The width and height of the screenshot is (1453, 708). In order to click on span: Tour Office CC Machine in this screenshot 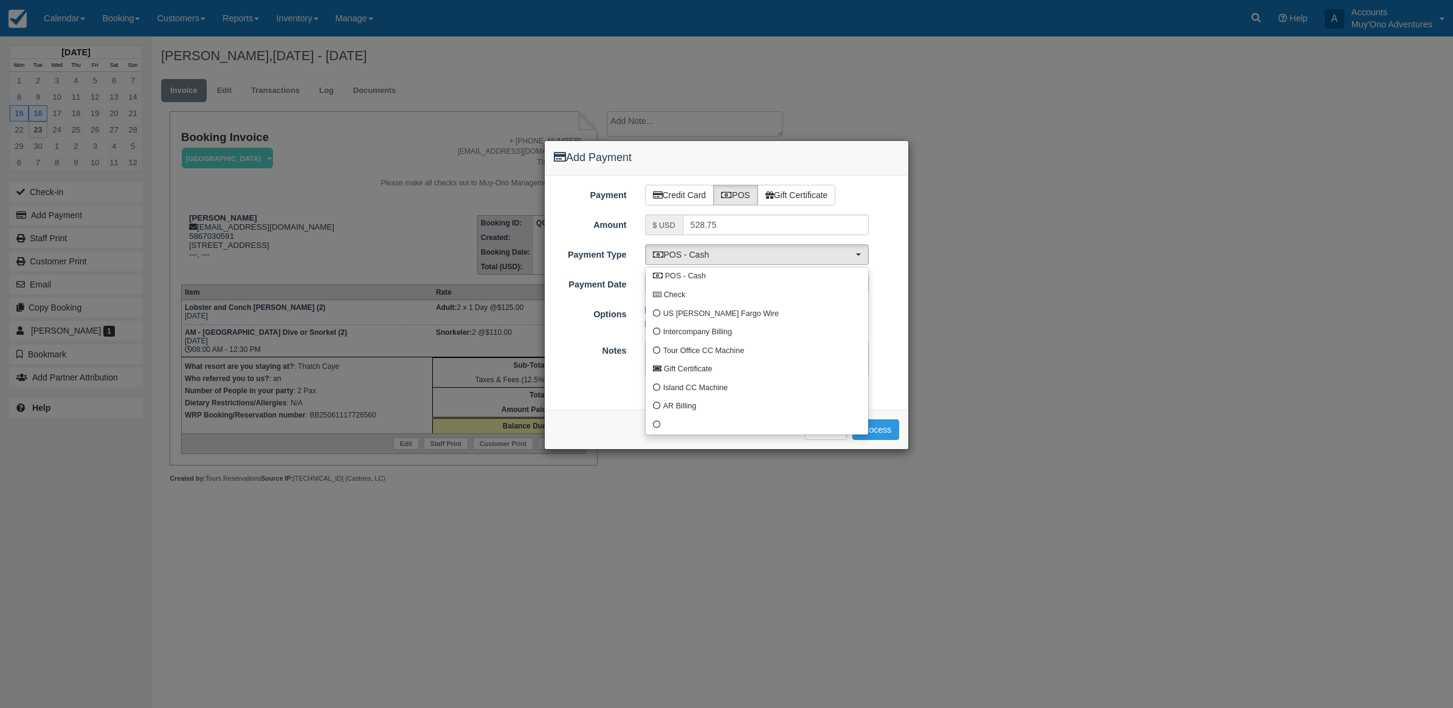, I will do `click(703, 351)`.